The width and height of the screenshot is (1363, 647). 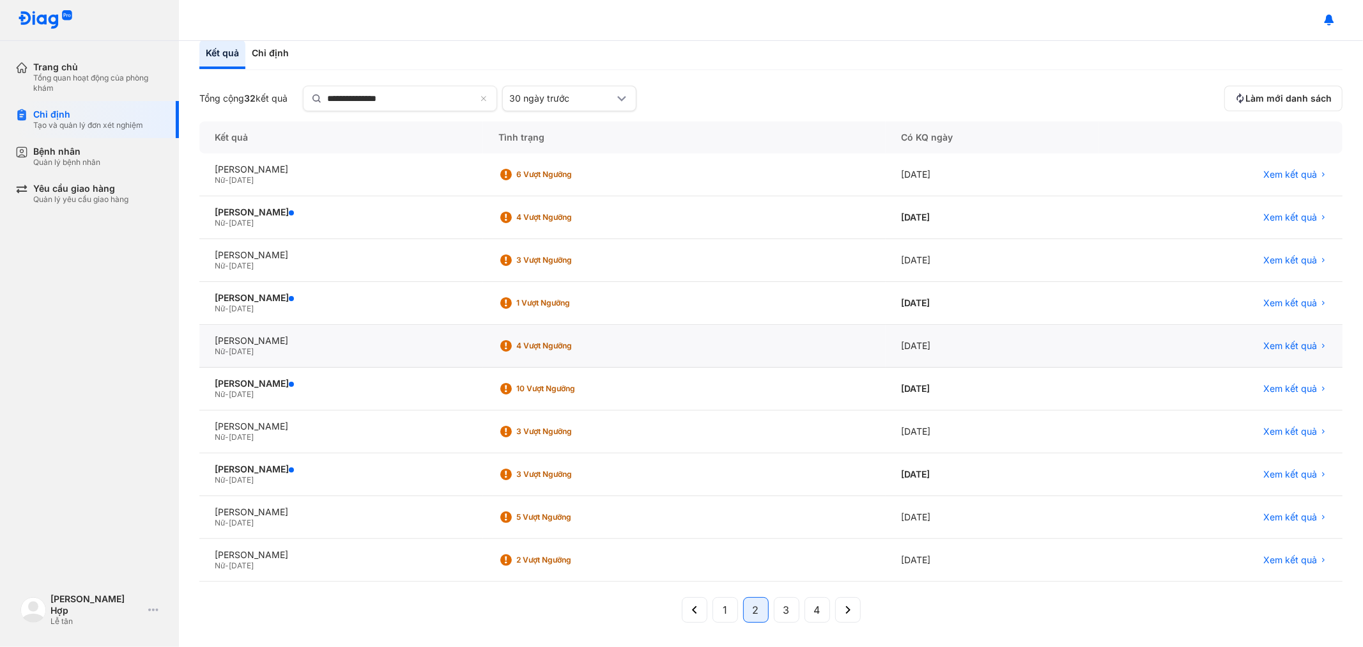 What do you see at coordinates (568, 517) in the screenshot?
I see `div: 5 Vượt ngưỡng` at bounding box center [568, 517].